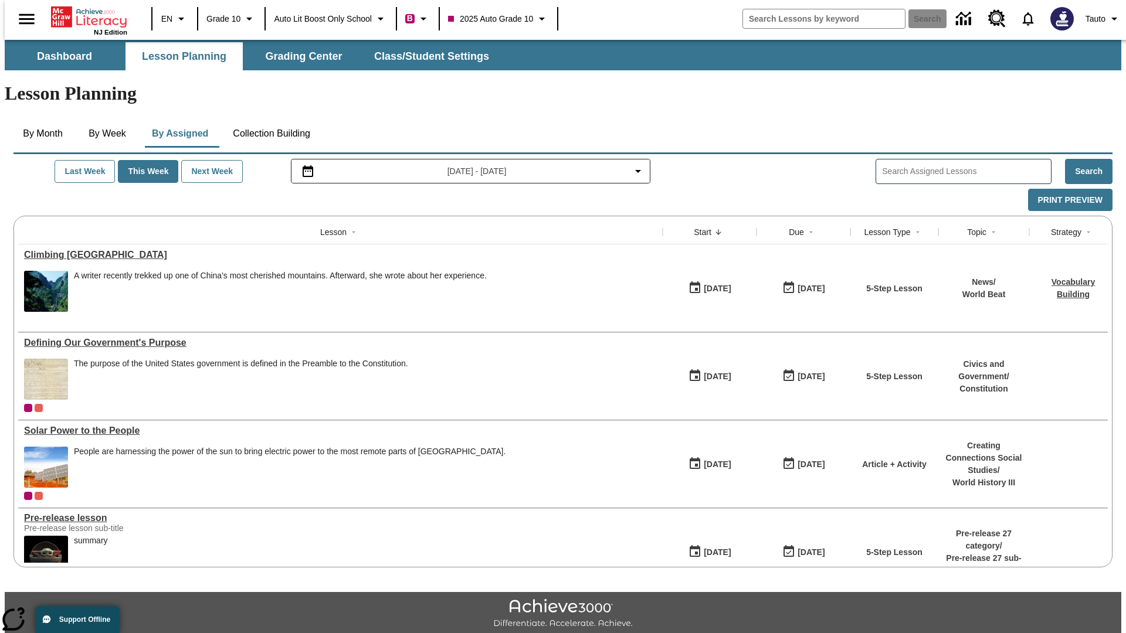  I want to click on div: Home, so click(89, 20).